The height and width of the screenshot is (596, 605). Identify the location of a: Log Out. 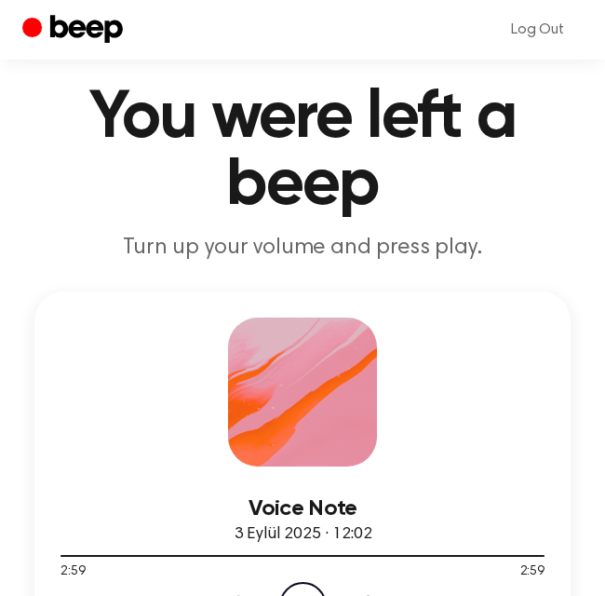
(537, 30).